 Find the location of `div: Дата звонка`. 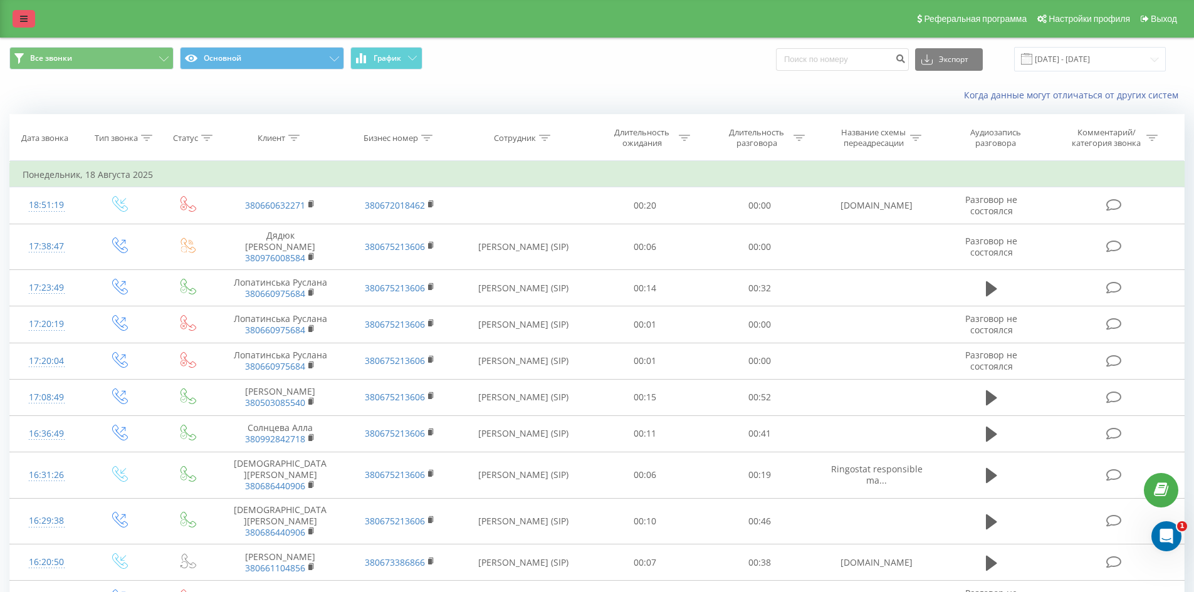

div: Дата звонка is located at coordinates (45, 138).